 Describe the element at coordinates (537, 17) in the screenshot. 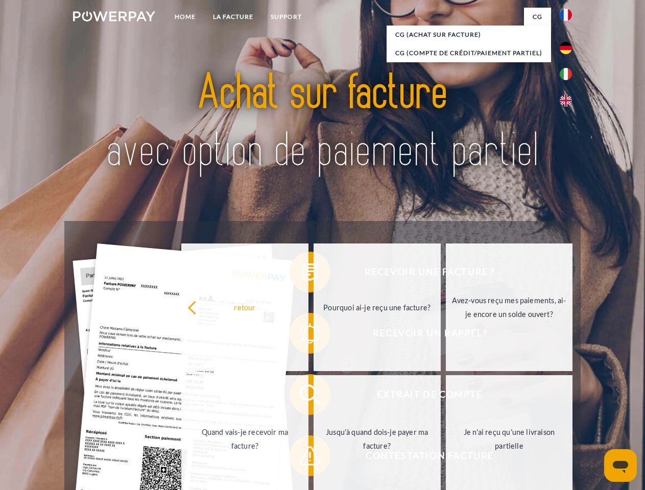

I see `a: CG` at that location.